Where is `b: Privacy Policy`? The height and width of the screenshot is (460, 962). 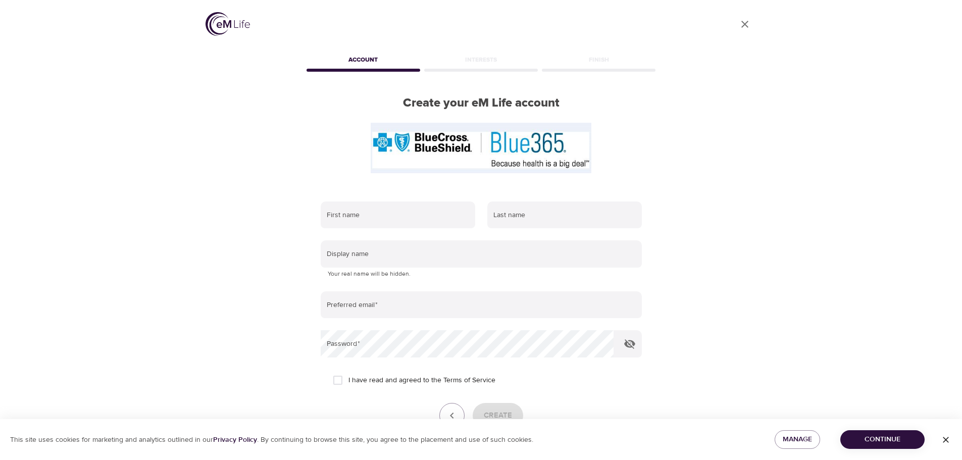 b: Privacy Policy is located at coordinates (235, 440).